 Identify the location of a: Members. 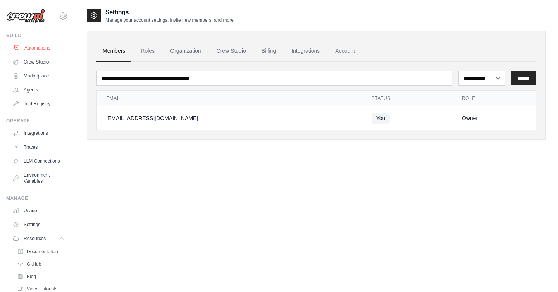
(114, 51).